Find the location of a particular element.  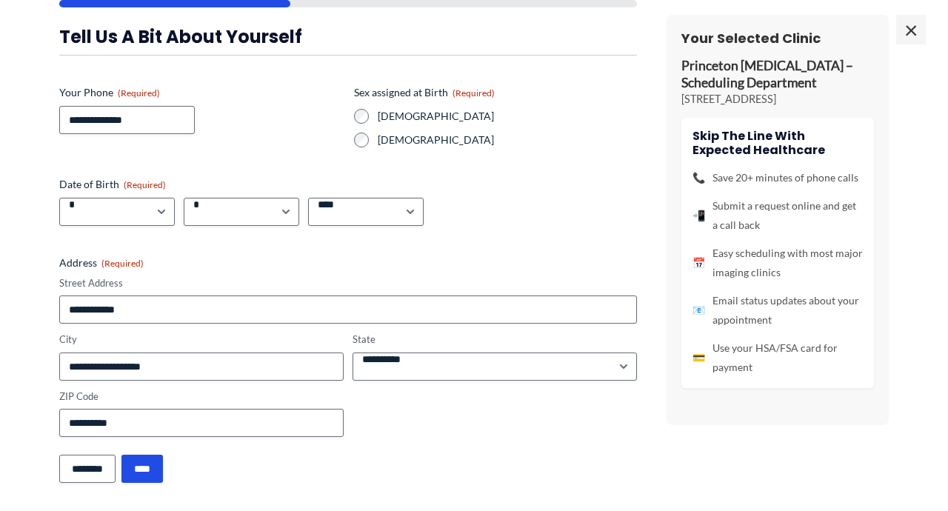

label: ZIP Code is located at coordinates (202, 396).